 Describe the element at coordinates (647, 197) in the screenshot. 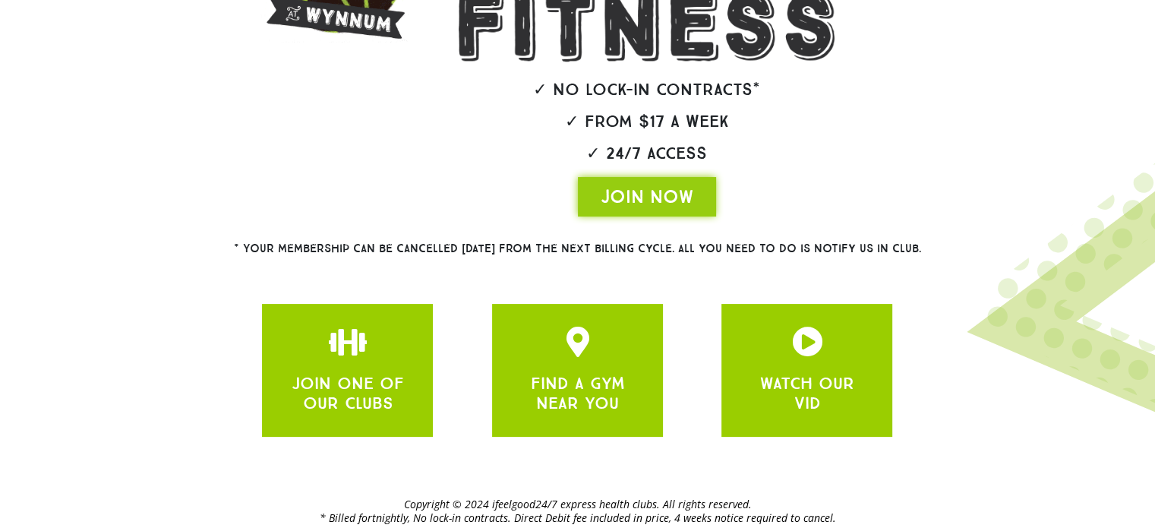

I see `a: JOIN NOW` at that location.